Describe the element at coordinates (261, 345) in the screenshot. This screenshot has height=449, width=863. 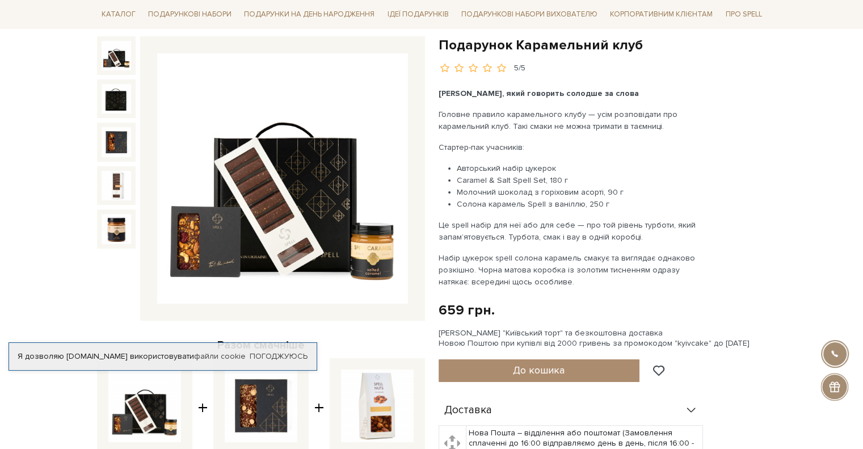
I see `div: Разом смачніше` at that location.